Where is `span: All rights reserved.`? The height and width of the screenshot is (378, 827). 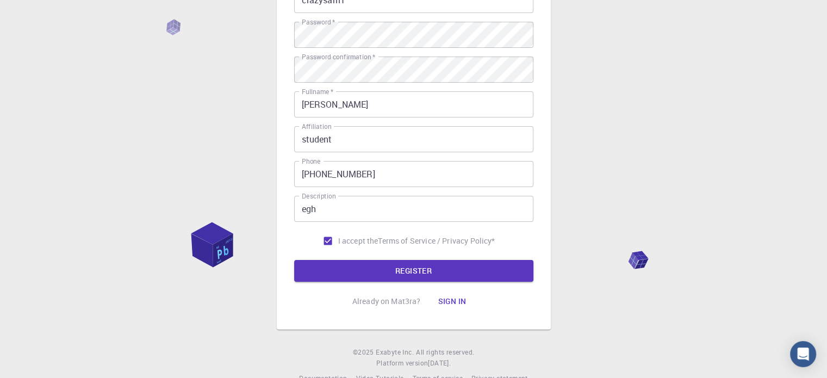
span: All rights reserved. is located at coordinates (445, 352).